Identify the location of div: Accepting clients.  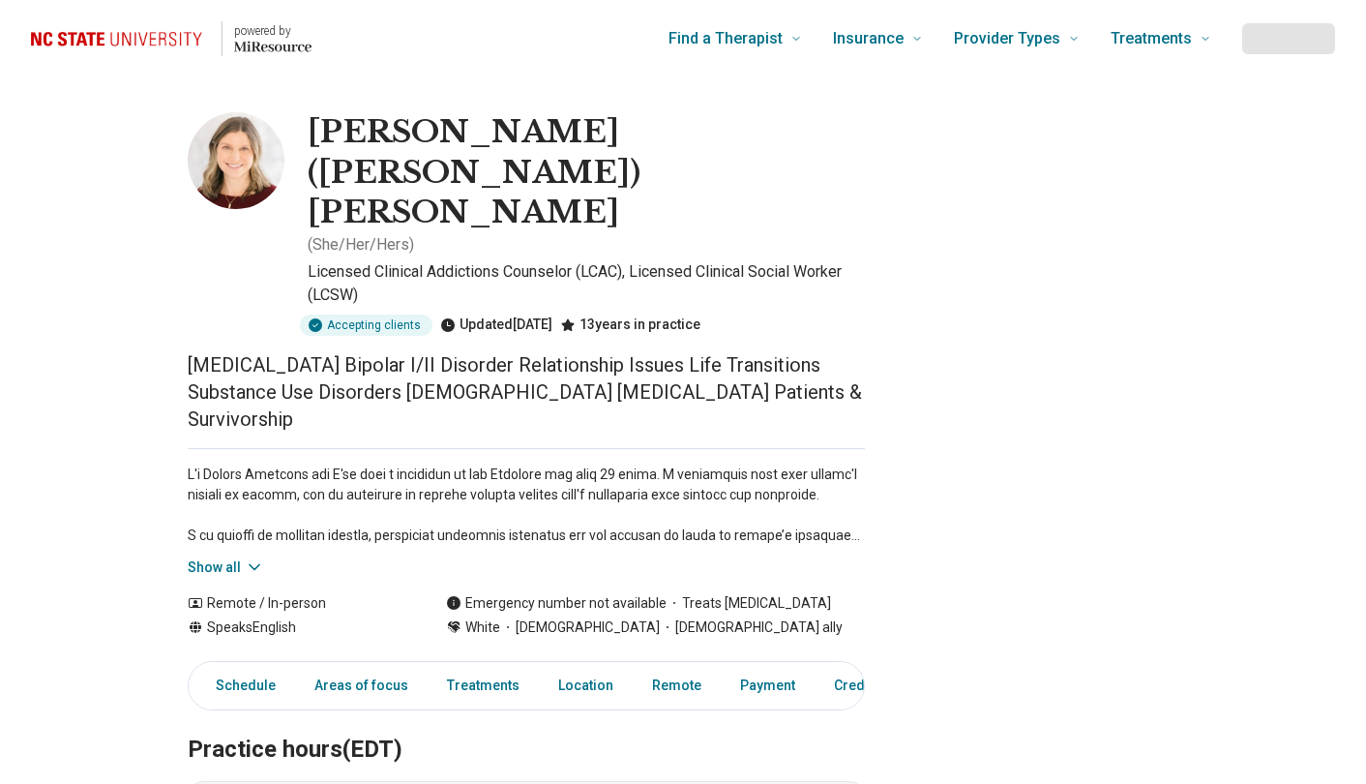
(366, 325).